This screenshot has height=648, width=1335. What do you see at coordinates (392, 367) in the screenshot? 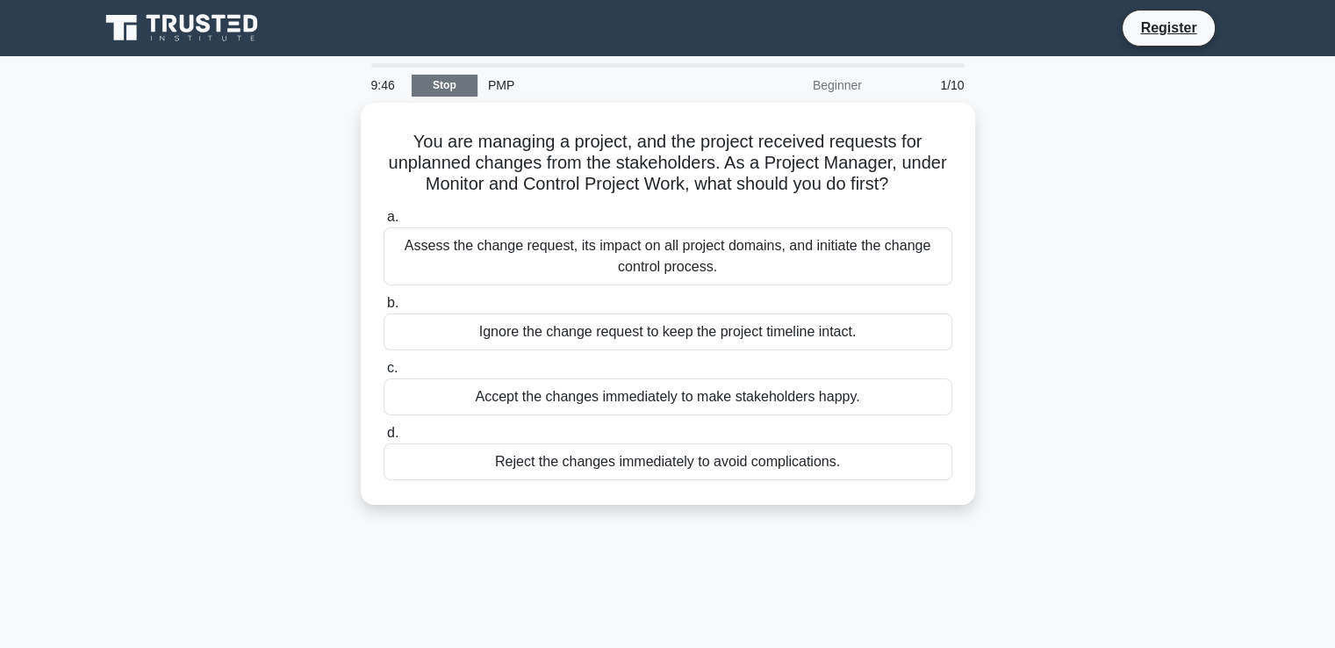
I see `span: c.` at bounding box center [392, 367].